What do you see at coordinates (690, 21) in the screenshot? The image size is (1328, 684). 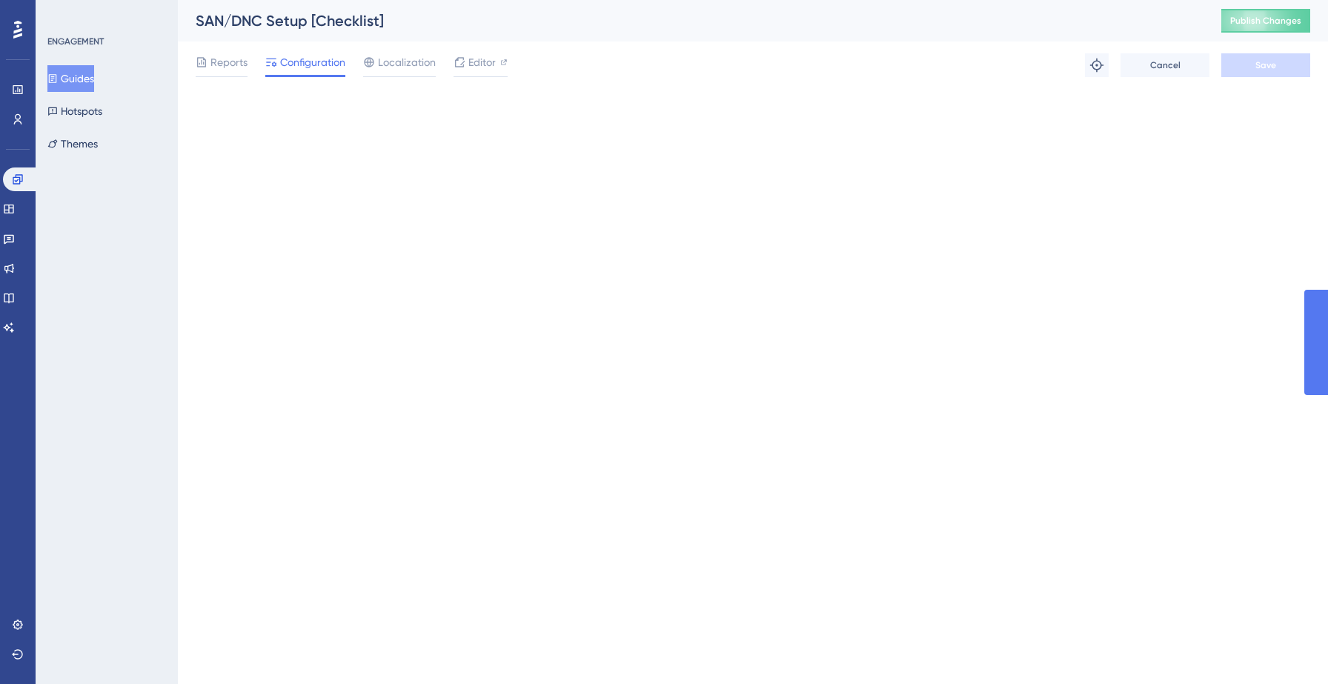 I see `div: SAN/DNC Setup [Checklist]` at bounding box center [690, 21].